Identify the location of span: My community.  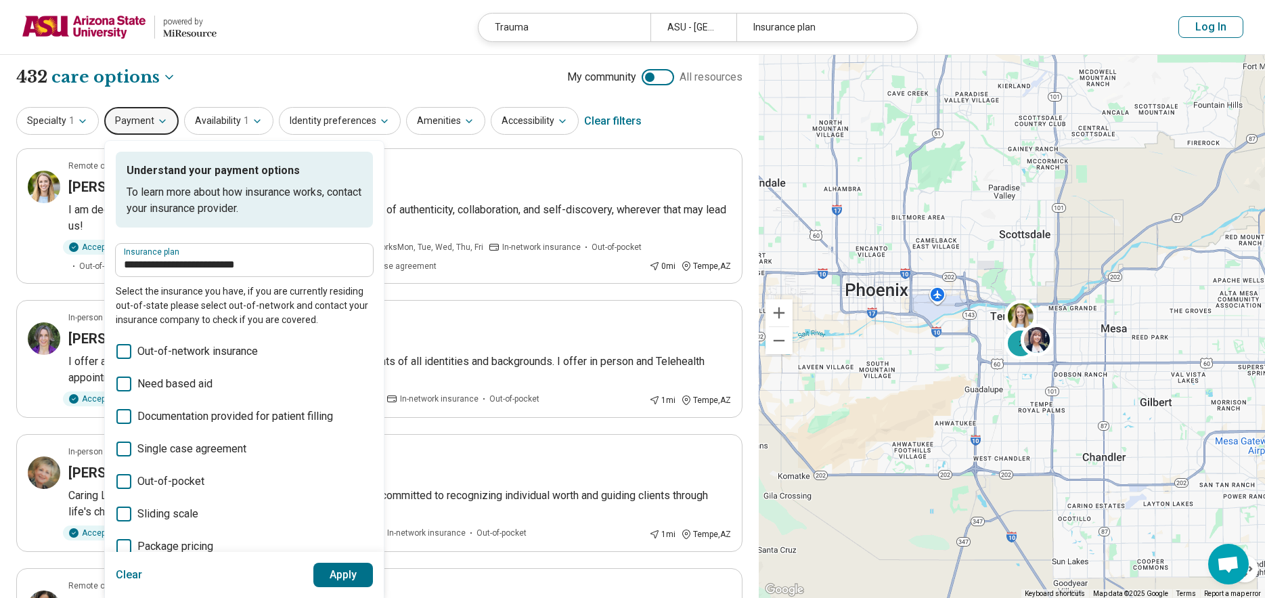
(602, 77).